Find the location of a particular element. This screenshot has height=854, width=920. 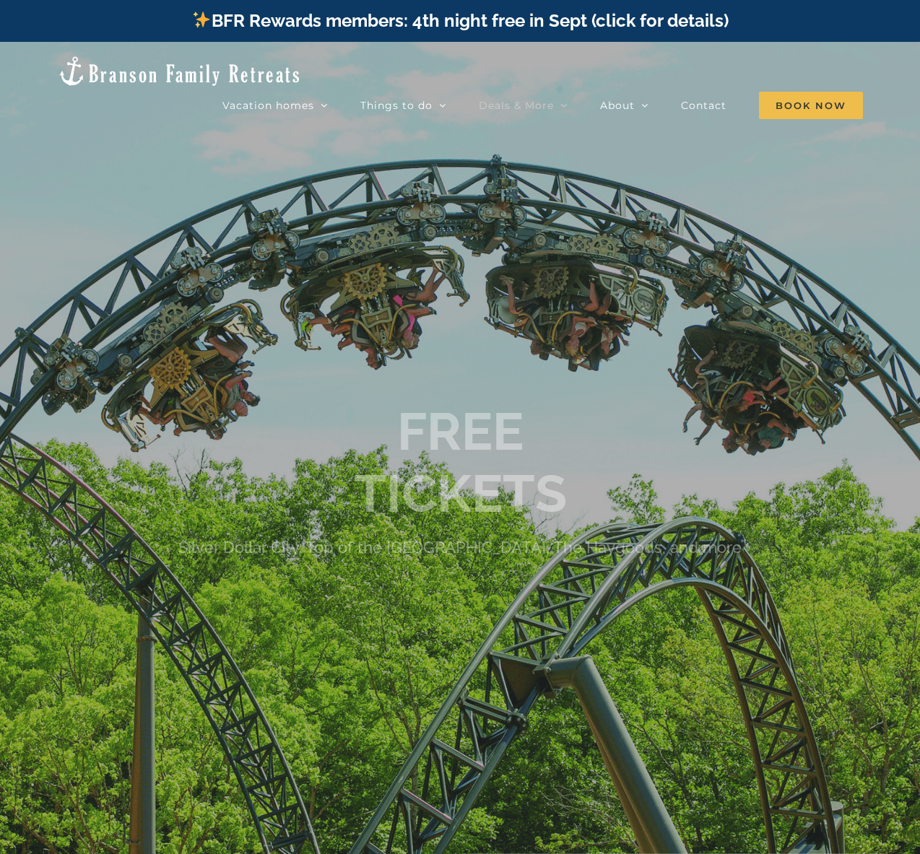

span: About is located at coordinates (617, 105).